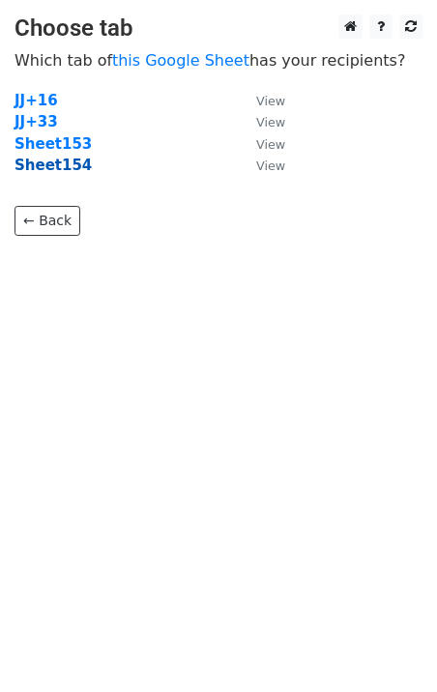 This screenshot has width=437, height=692. Describe the element at coordinates (53, 144) in the screenshot. I see `a: Sheet153` at that location.